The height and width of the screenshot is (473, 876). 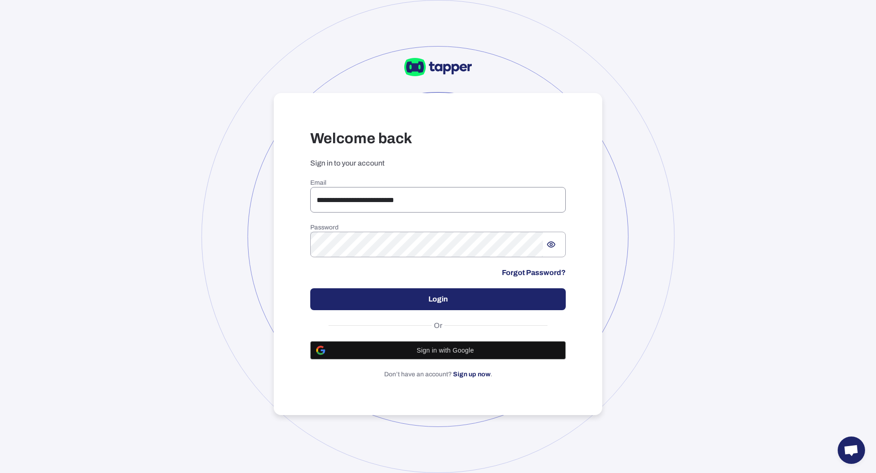 What do you see at coordinates (851, 450) in the screenshot?
I see `a: Open chat` at bounding box center [851, 450].